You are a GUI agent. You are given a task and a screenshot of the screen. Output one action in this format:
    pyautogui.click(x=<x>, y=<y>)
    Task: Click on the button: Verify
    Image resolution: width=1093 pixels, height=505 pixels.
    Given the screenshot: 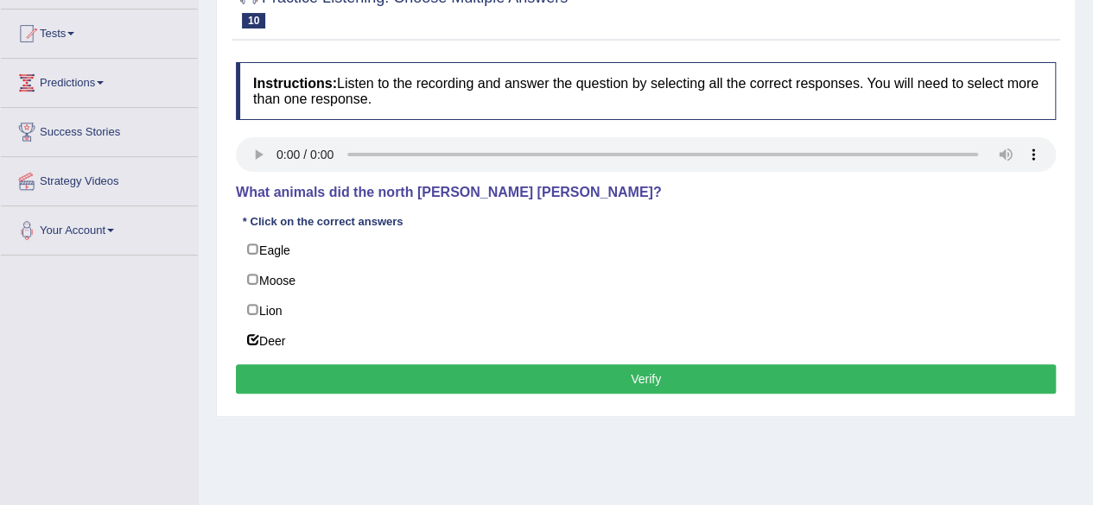 What is the action you would take?
    pyautogui.click(x=645, y=379)
    